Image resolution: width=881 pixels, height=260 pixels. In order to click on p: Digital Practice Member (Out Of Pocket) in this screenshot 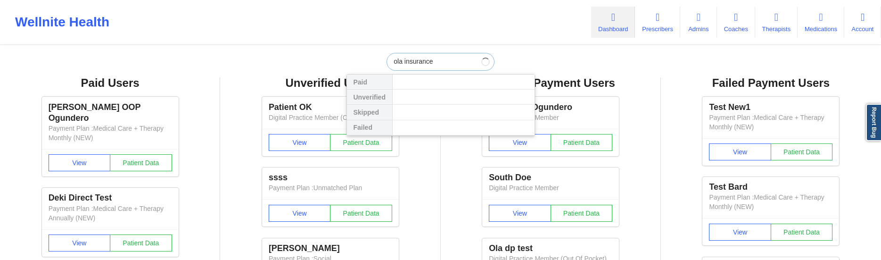, I will do `click(331, 117)`.